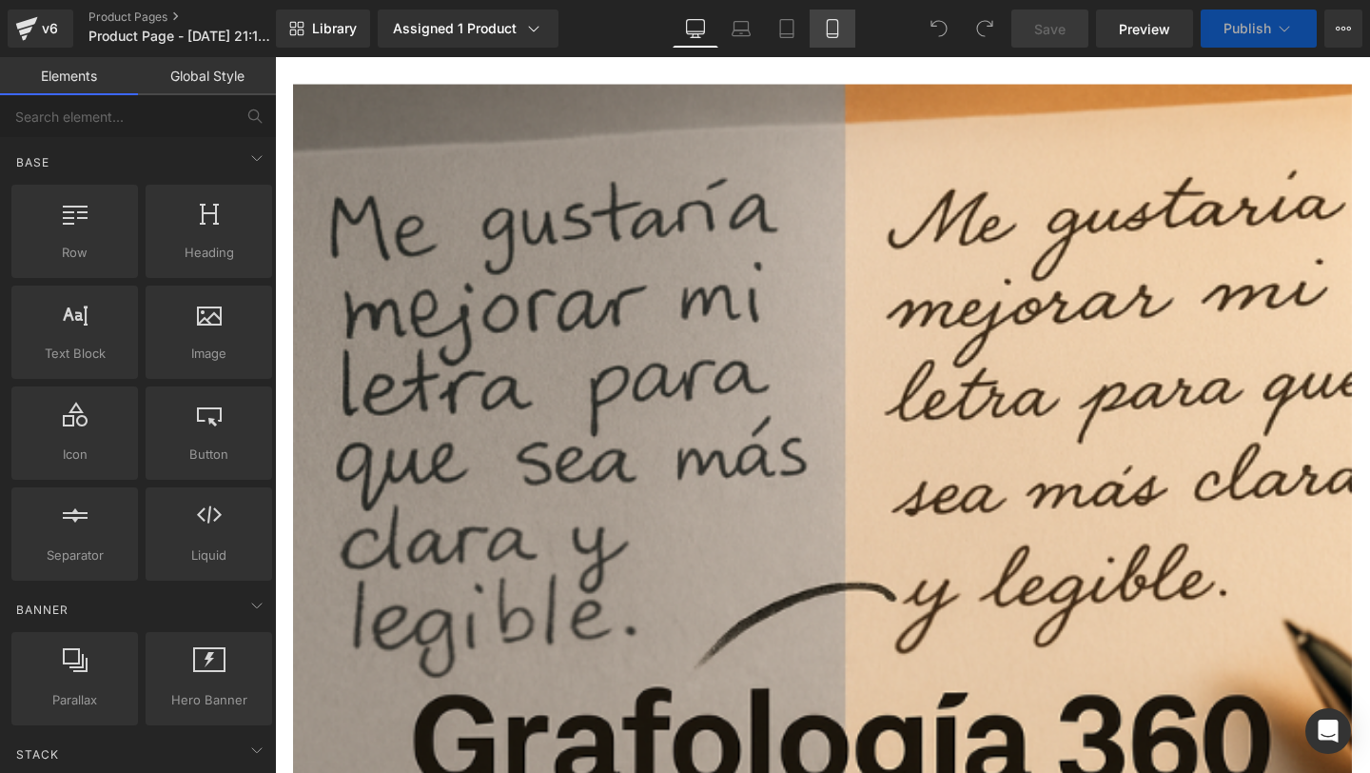  Describe the element at coordinates (985, 29) in the screenshot. I see `button: Redo` at that location.